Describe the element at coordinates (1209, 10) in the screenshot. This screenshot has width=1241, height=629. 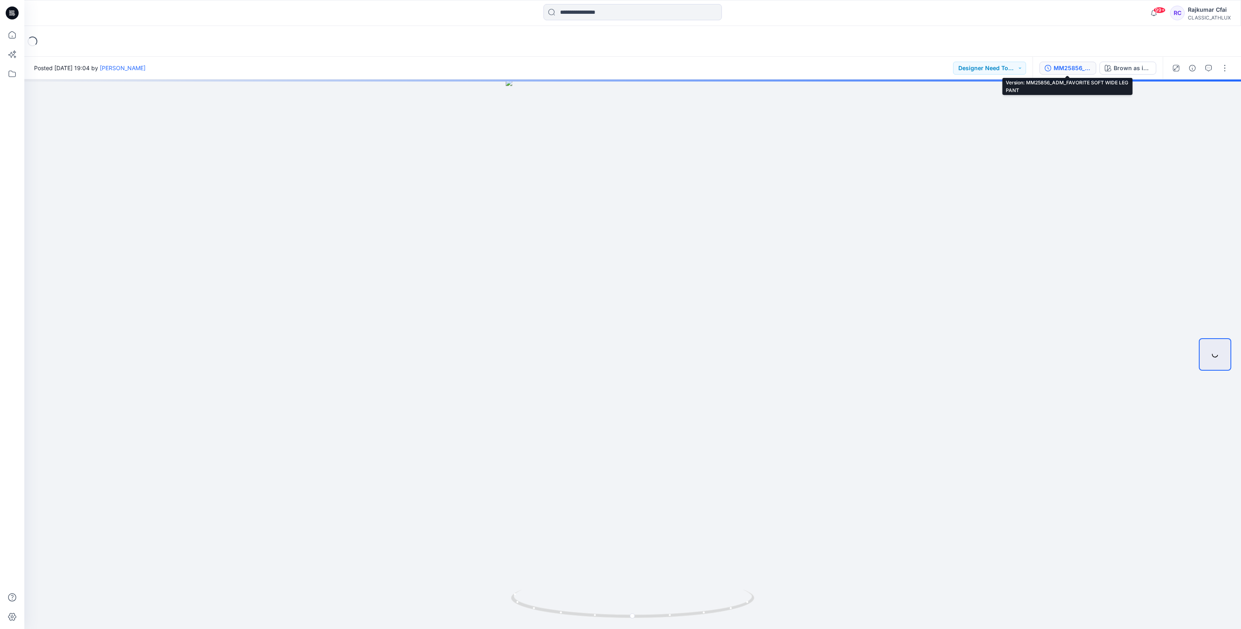
I see `div: Rajkumar Cfai` at that location.